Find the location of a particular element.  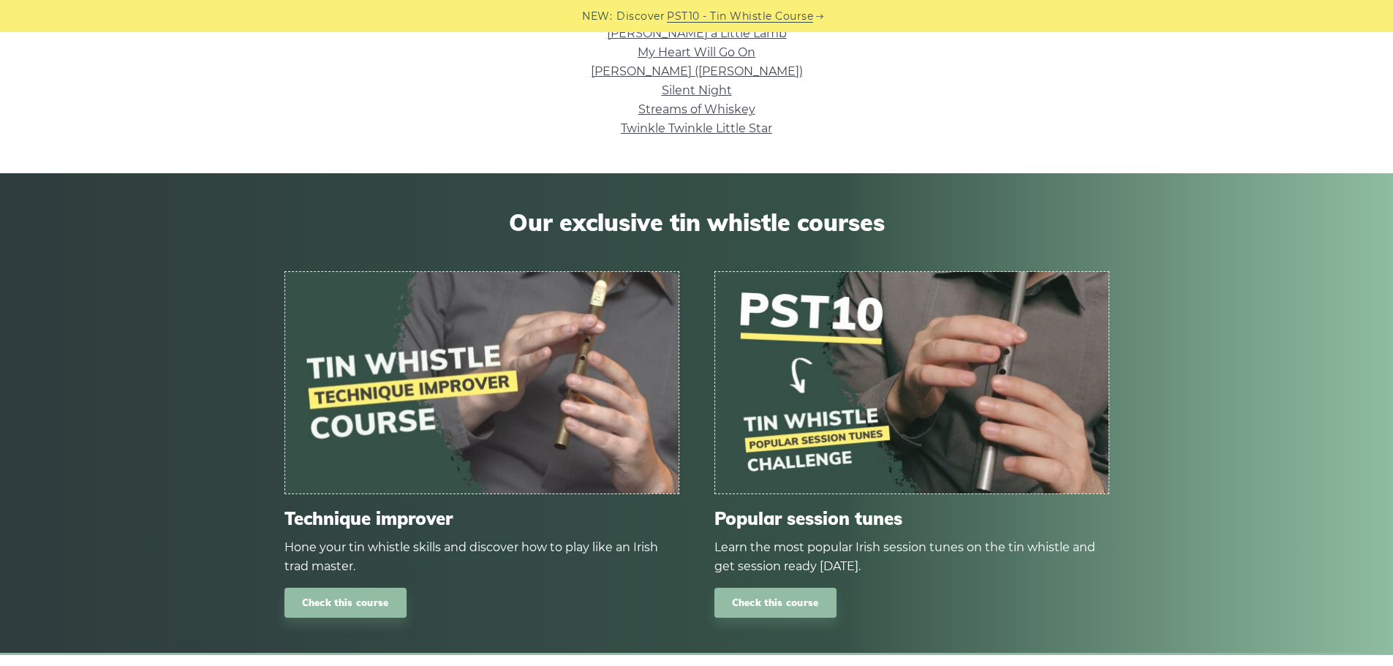

a: Silent Night is located at coordinates (697, 90).